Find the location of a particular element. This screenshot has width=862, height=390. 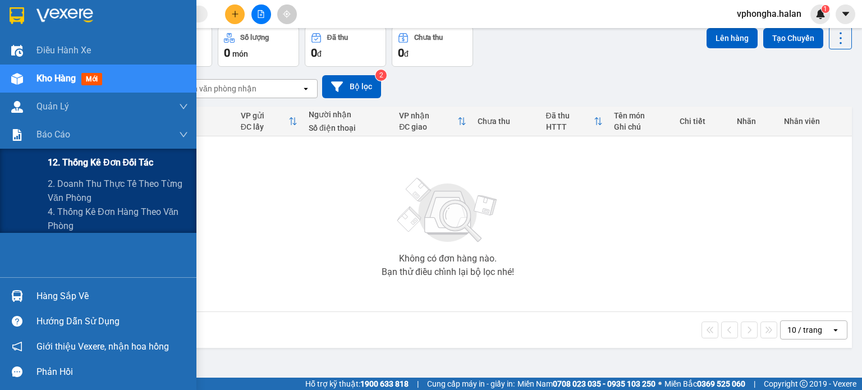

span: Báo cáo is located at coordinates (53, 134).